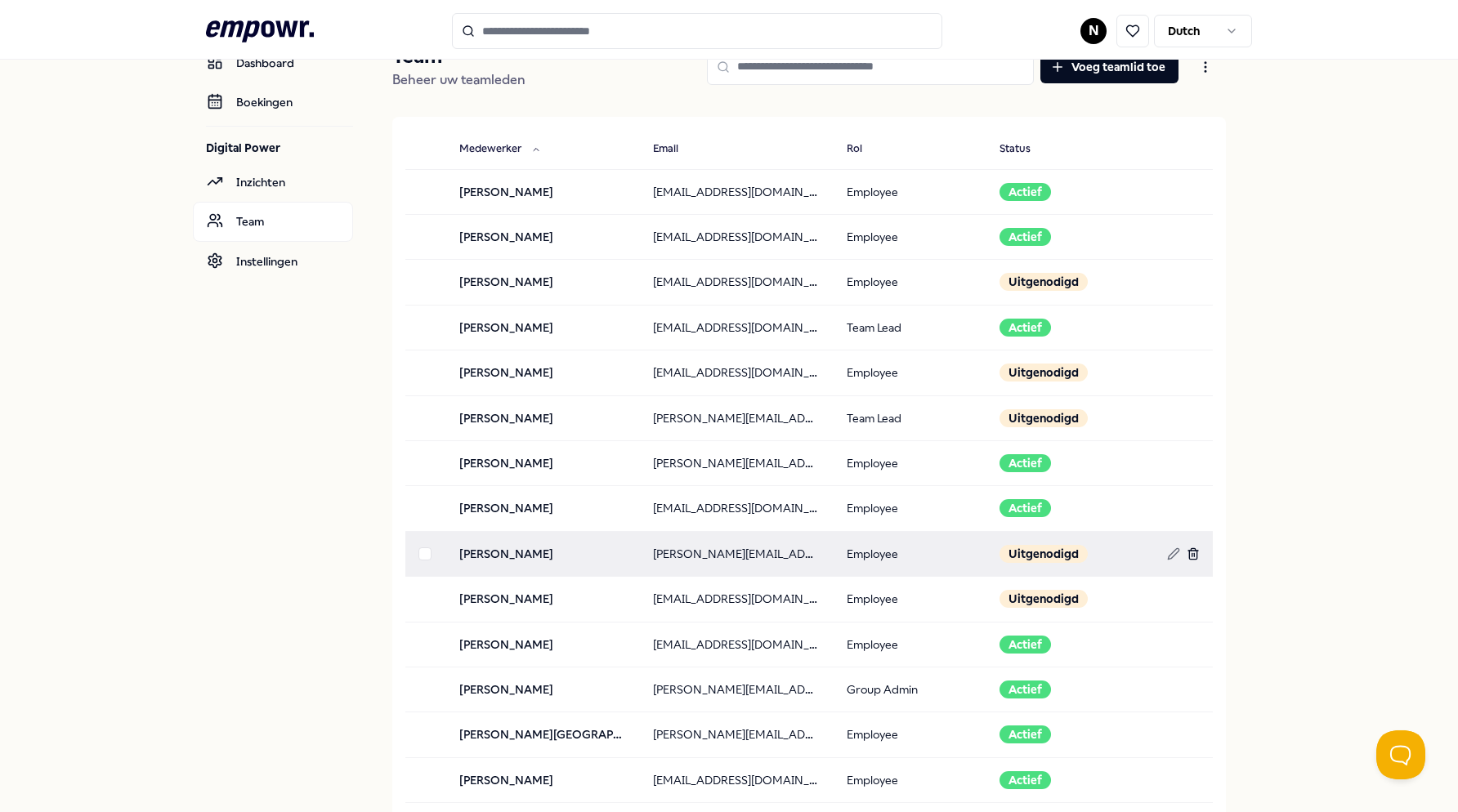 The height and width of the screenshot is (812, 1458). I want to click on a: Team, so click(273, 221).